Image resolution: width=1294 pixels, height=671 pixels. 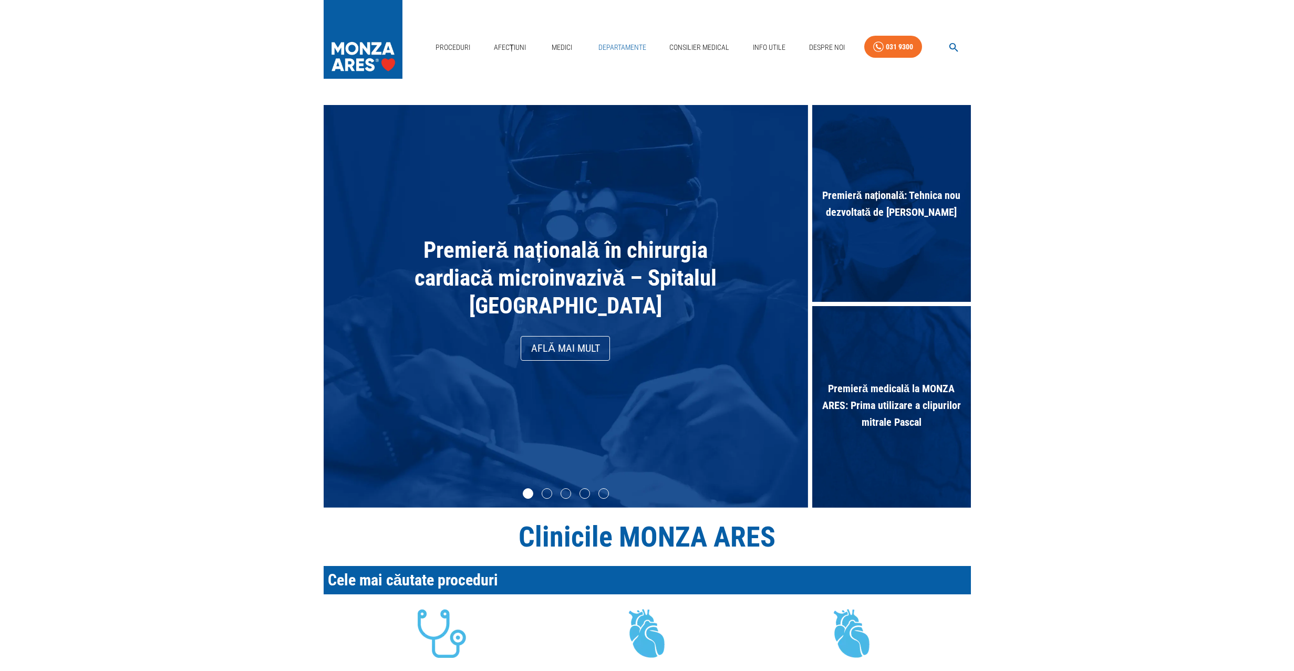 What do you see at coordinates (891, 405) in the screenshot?
I see `span: Premieră medicală la MONZA ARES: Prima utilizare a clipurilor mitrale Pascal` at bounding box center [891, 405].